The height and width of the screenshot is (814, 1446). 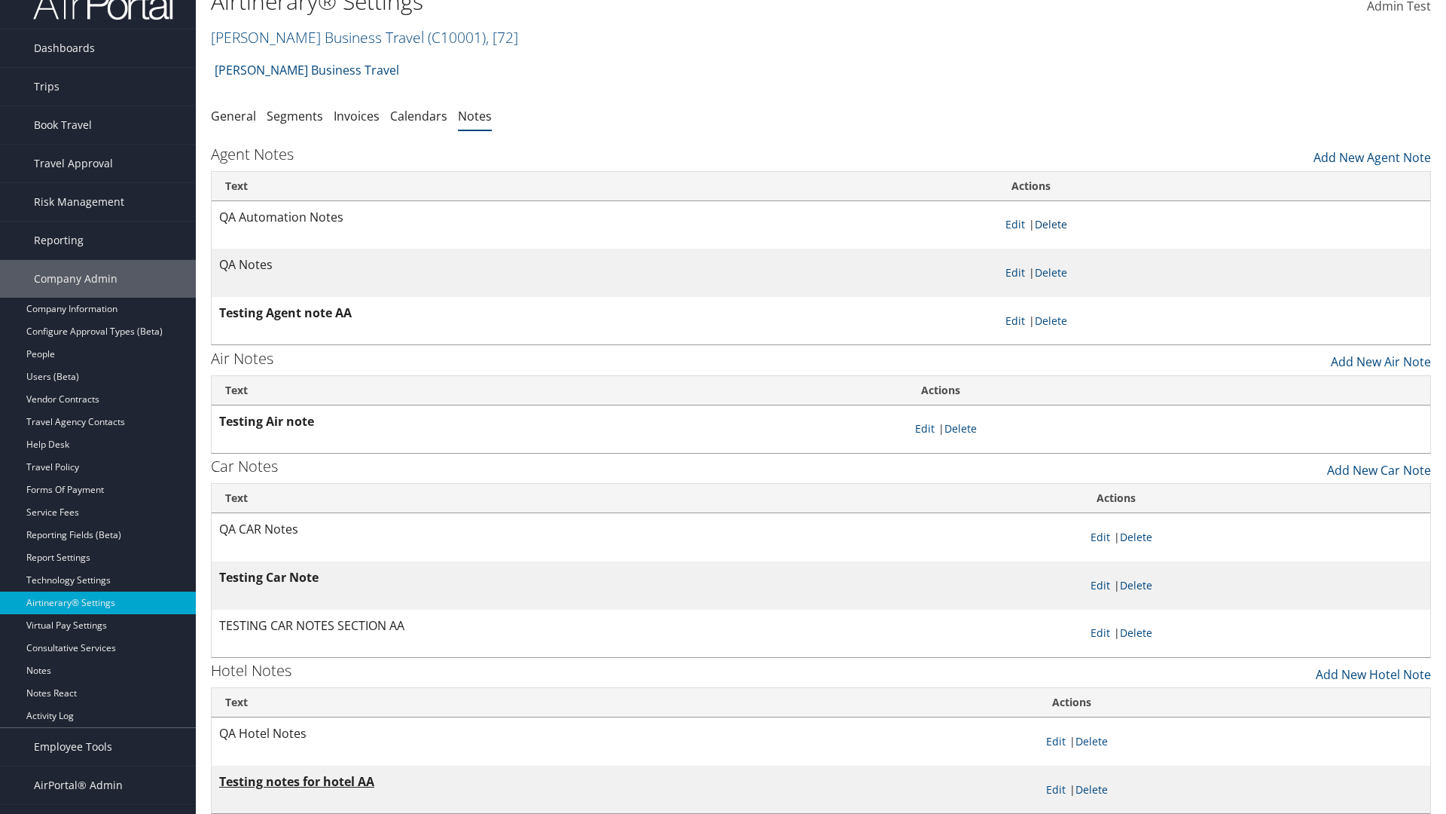 What do you see at coordinates (502, 37) in the screenshot?
I see `span: , [ 72 ]` at bounding box center [502, 37].